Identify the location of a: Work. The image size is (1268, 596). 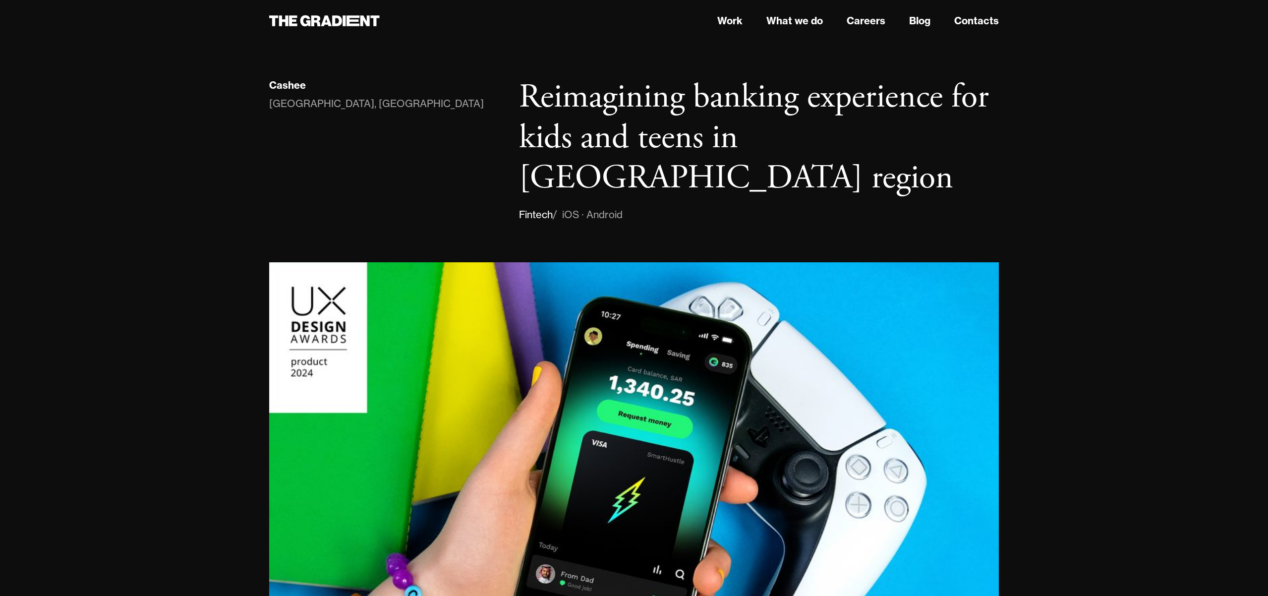
(730, 21).